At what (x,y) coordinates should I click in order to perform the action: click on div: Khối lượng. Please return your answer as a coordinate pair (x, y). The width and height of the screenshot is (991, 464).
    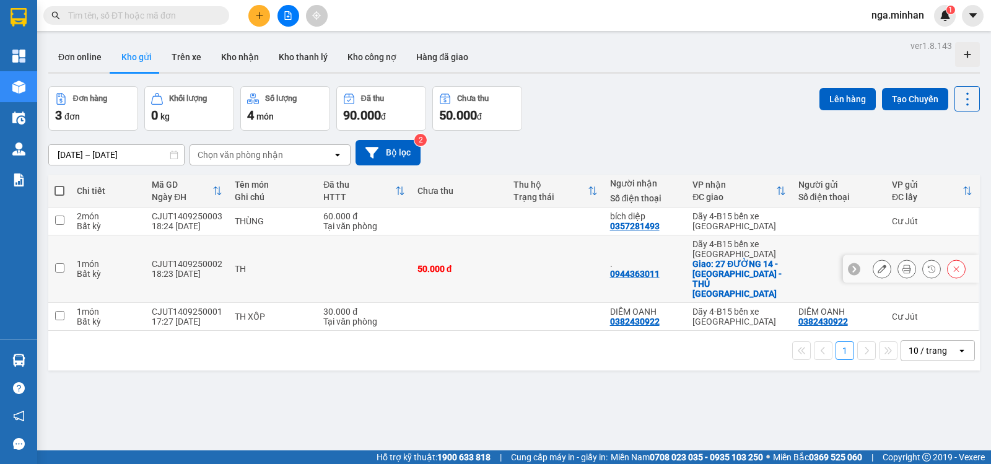
    Looking at the image, I should click on (188, 98).